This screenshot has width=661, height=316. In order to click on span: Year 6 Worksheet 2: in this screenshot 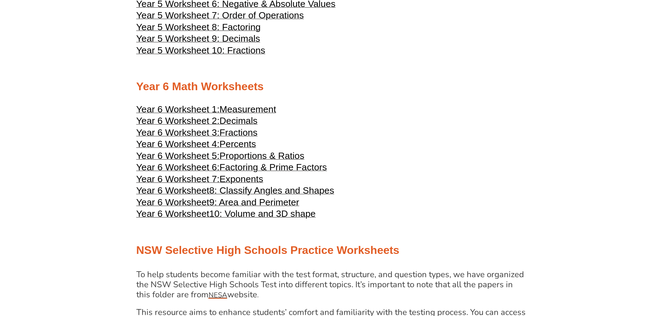, I will do `click(178, 121)`.